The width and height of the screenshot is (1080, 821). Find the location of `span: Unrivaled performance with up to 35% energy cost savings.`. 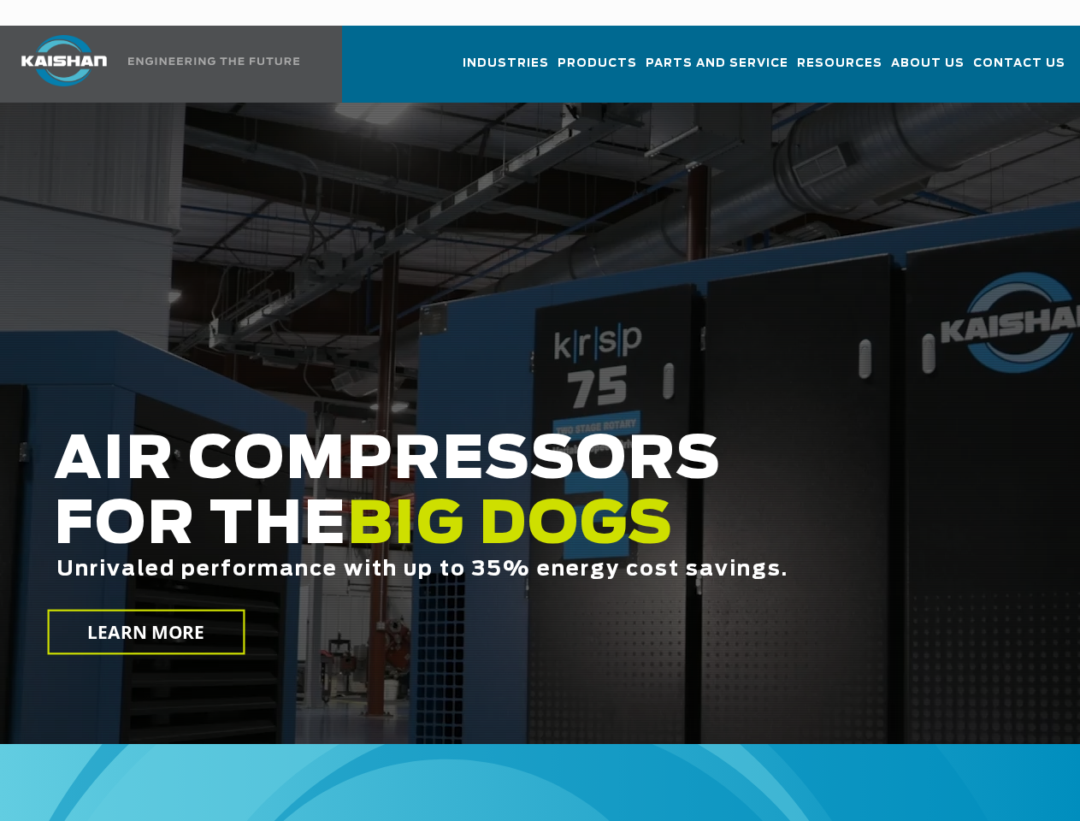

span: Unrivaled performance with up to 35% energy cost savings. is located at coordinates (422, 569).